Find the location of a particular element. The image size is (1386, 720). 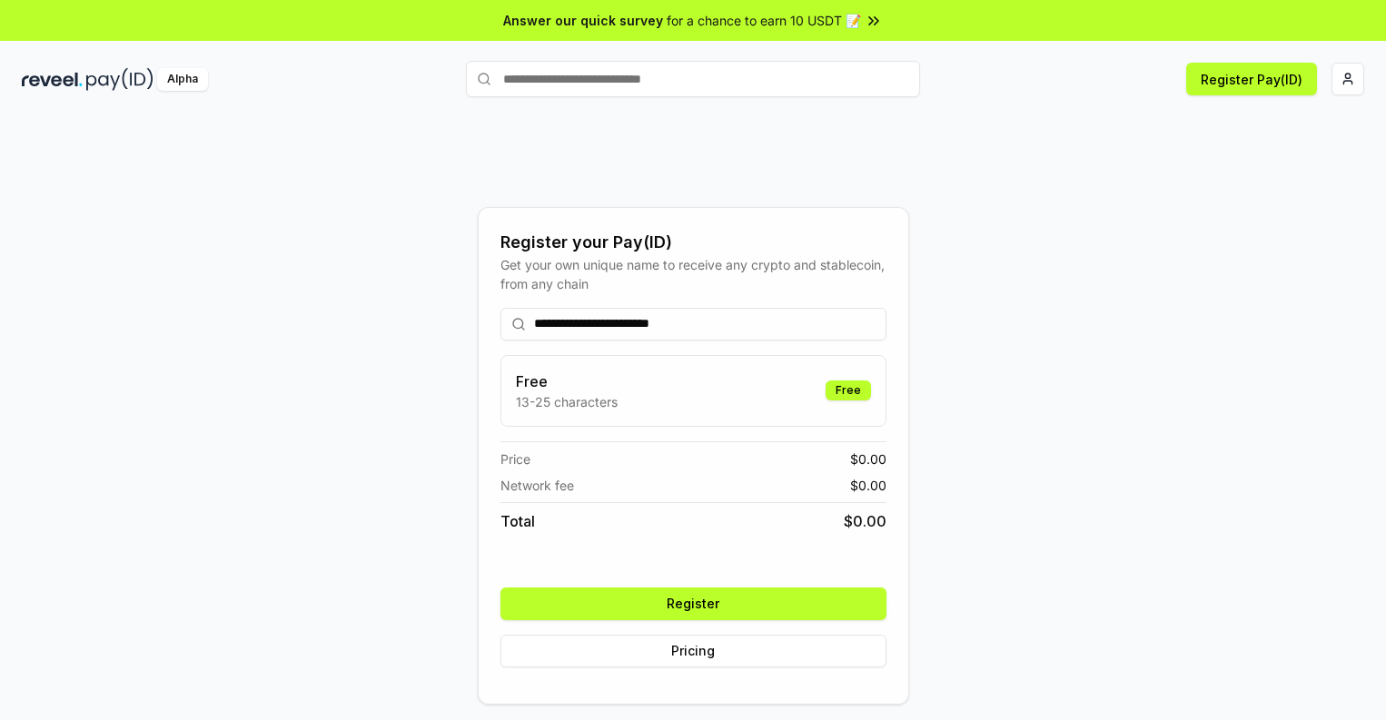

img: pay_id is located at coordinates (120, 79).